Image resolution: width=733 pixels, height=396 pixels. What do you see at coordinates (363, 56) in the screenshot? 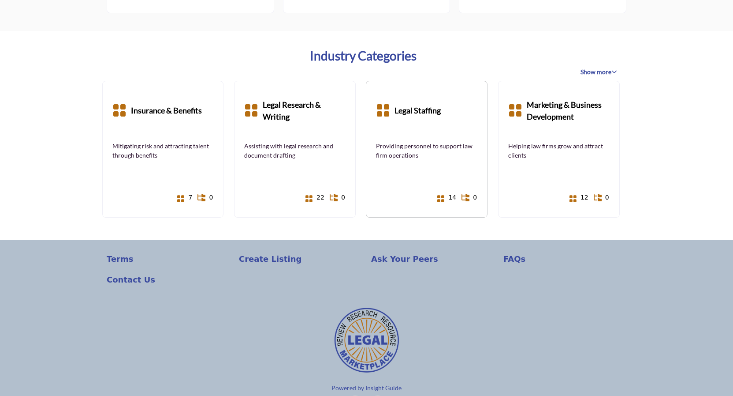
I see `h2: Industry Categories` at bounding box center [363, 56].